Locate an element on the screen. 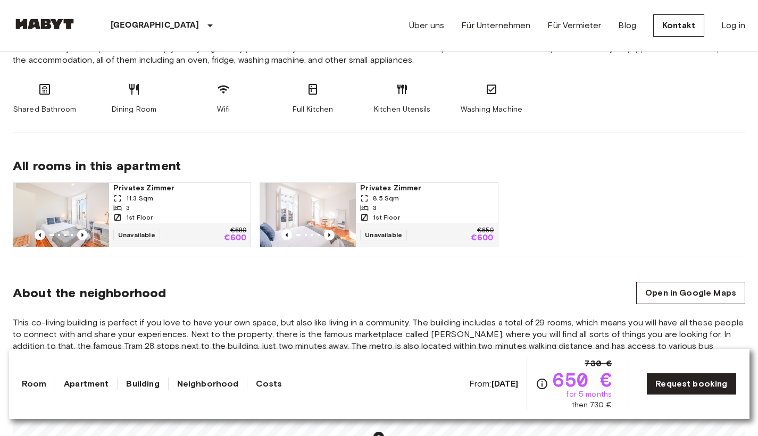 The image size is (758, 436). span: then 730 € is located at coordinates (592, 406).